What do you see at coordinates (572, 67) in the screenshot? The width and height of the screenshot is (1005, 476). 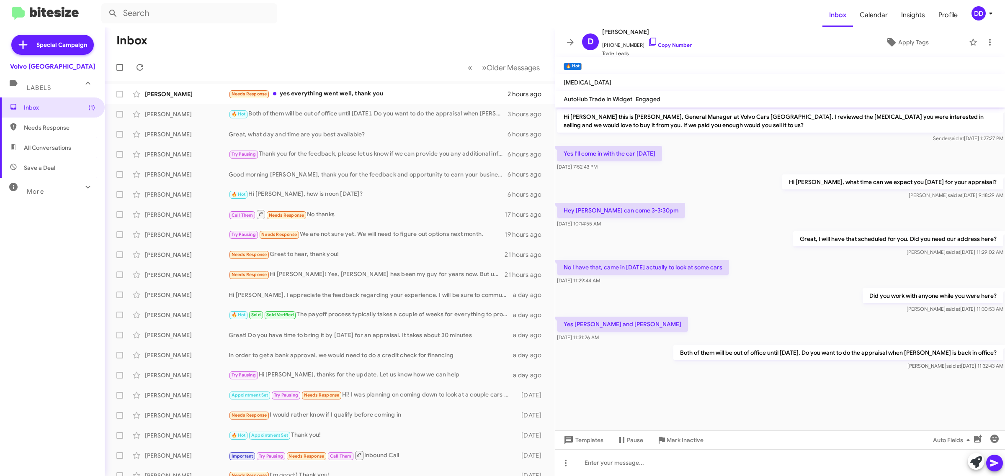 I see `small: 🔥 Hot` at bounding box center [572, 67].